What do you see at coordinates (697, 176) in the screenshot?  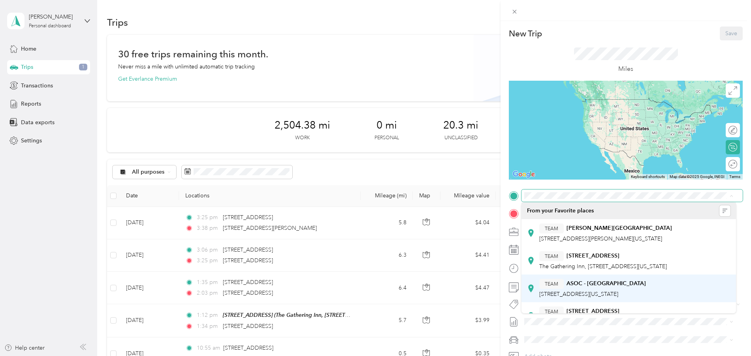 I see `span: Map data ©2025 Google, INEGI` at bounding box center [697, 176].